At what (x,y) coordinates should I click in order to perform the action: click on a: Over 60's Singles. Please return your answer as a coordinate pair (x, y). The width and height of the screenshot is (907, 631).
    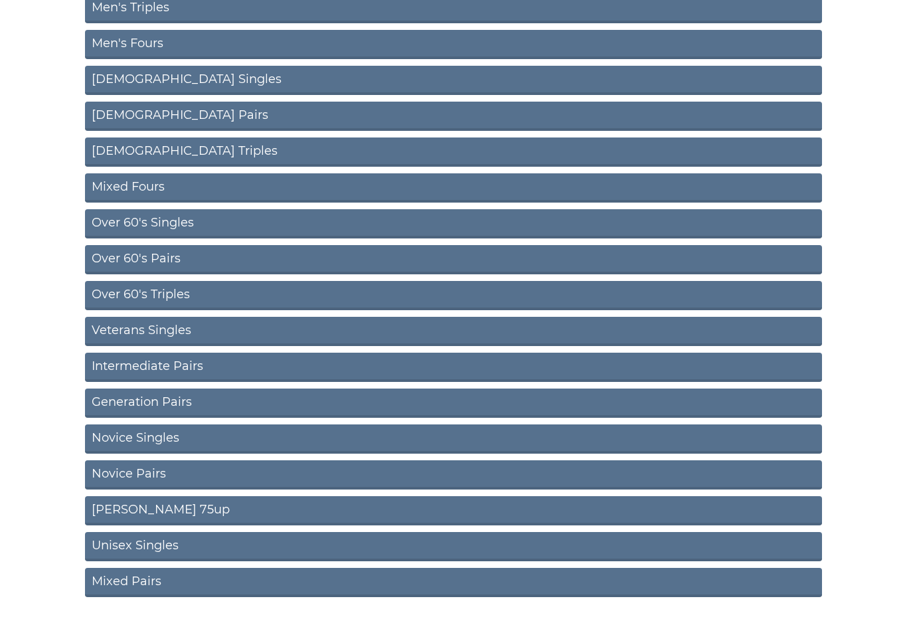
    Looking at the image, I should click on (453, 224).